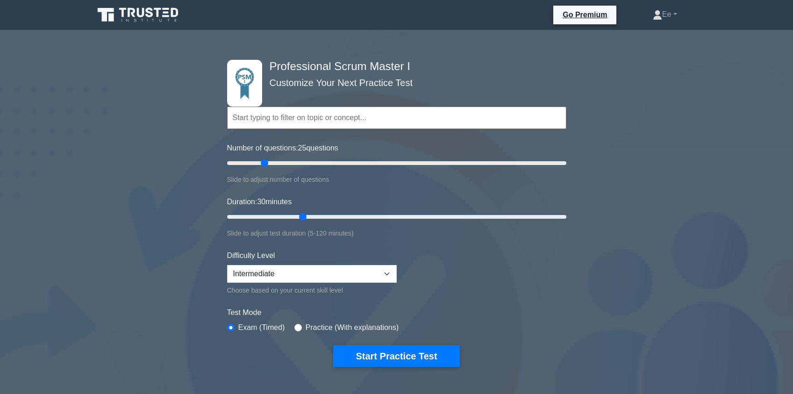  What do you see at coordinates (396, 356) in the screenshot?
I see `button: Start Practice Test` at bounding box center [396, 356].